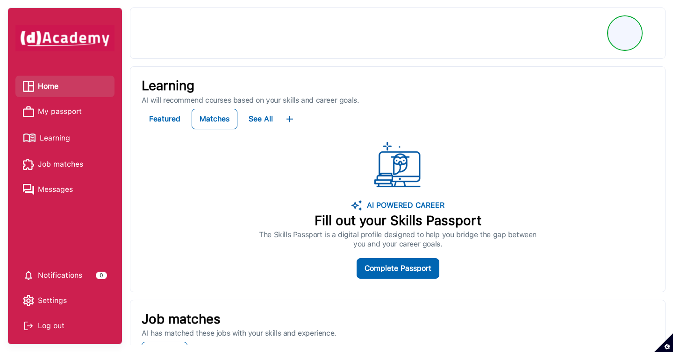 Image resolution: width=673 pixels, height=352 pixels. I want to click on a: Messages iconMessages, so click(65, 190).